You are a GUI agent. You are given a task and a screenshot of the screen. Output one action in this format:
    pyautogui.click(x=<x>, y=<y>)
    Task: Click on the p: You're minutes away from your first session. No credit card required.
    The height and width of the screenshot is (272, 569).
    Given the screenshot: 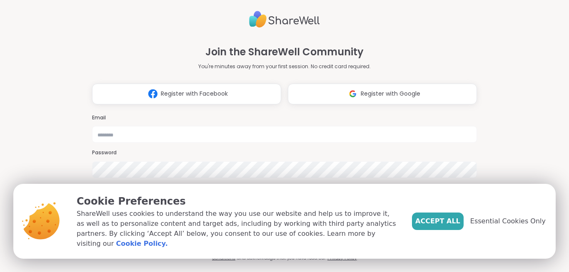 What is the action you would take?
    pyautogui.click(x=284, y=67)
    